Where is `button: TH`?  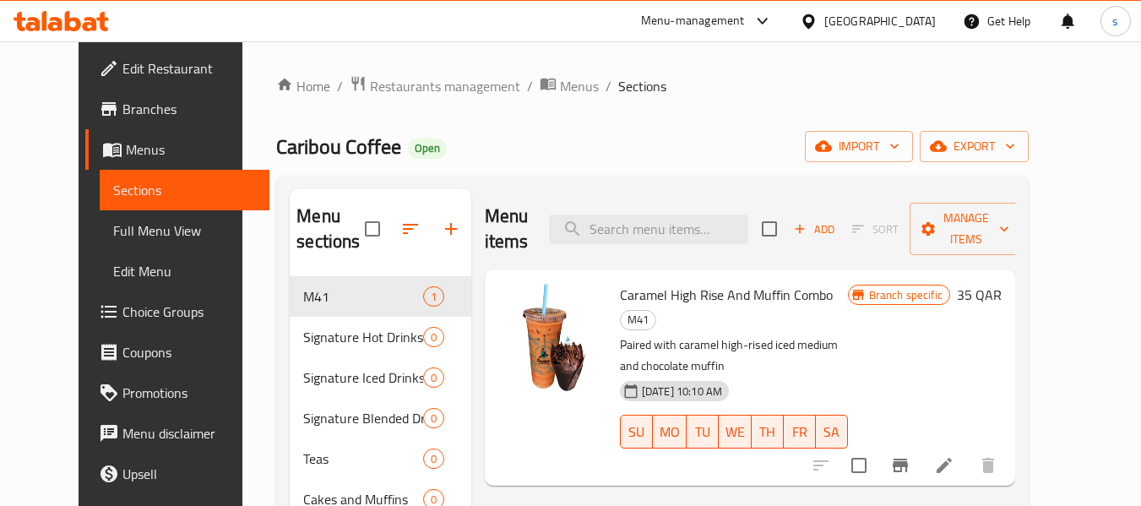
button: TH is located at coordinates (768, 432).